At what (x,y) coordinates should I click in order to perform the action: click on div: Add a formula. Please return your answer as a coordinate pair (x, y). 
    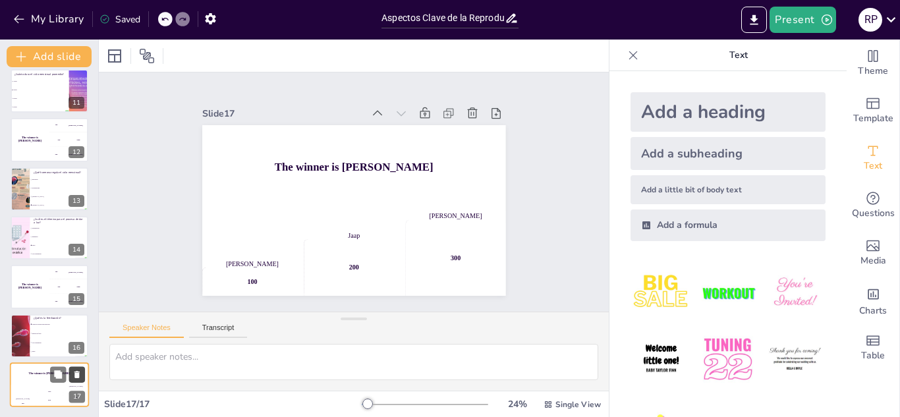
    Looking at the image, I should click on (728, 225).